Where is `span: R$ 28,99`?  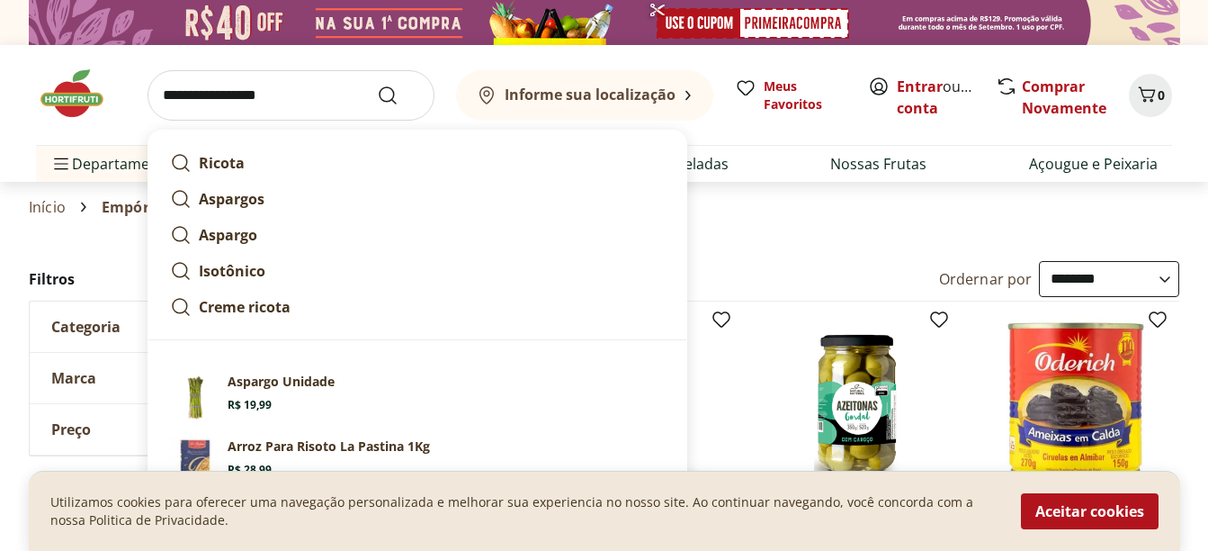 span: R$ 28,99 is located at coordinates (249, 470).